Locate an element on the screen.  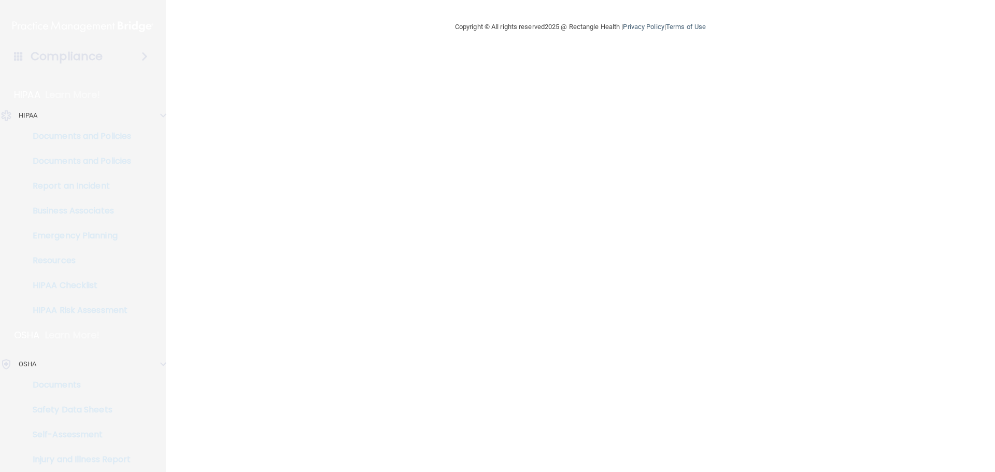
p: Documents is located at coordinates (77, 385).